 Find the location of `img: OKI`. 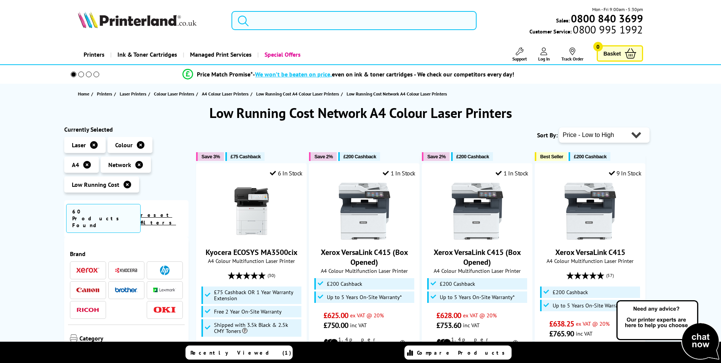

img: OKI is located at coordinates (165, 310).